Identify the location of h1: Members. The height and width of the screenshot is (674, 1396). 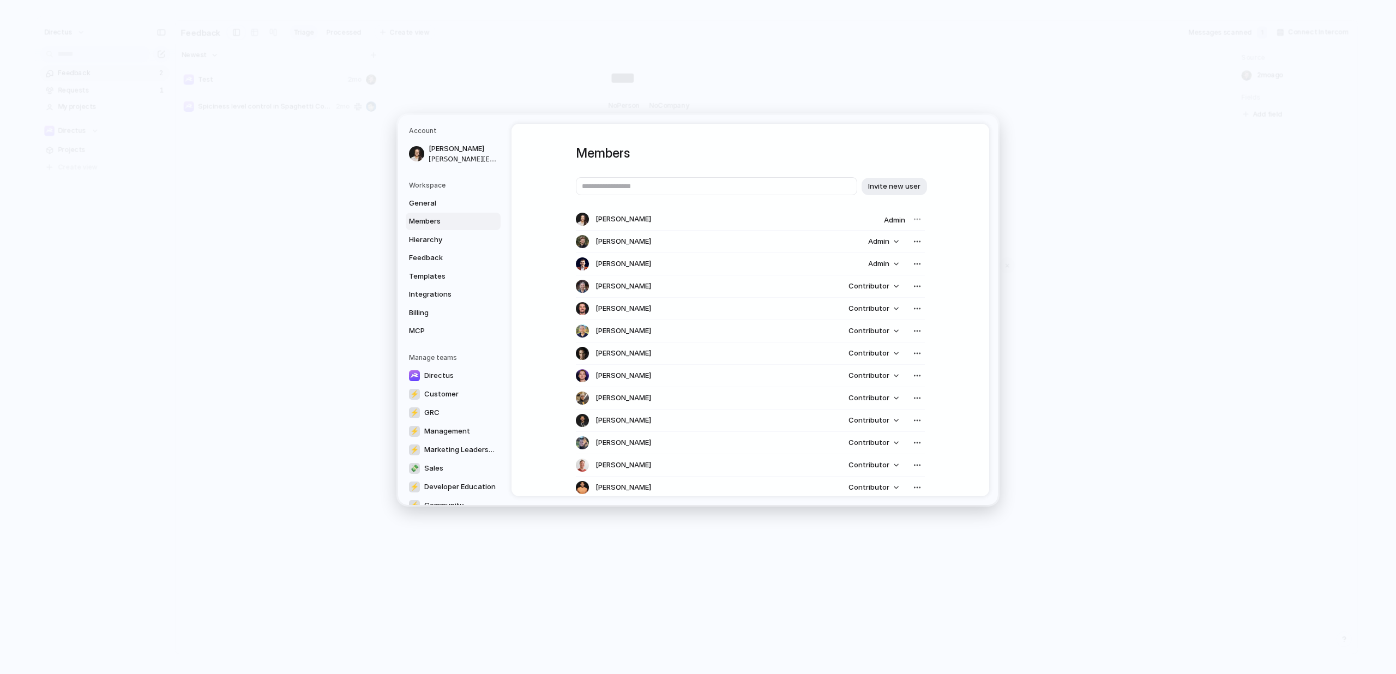
(751, 153).